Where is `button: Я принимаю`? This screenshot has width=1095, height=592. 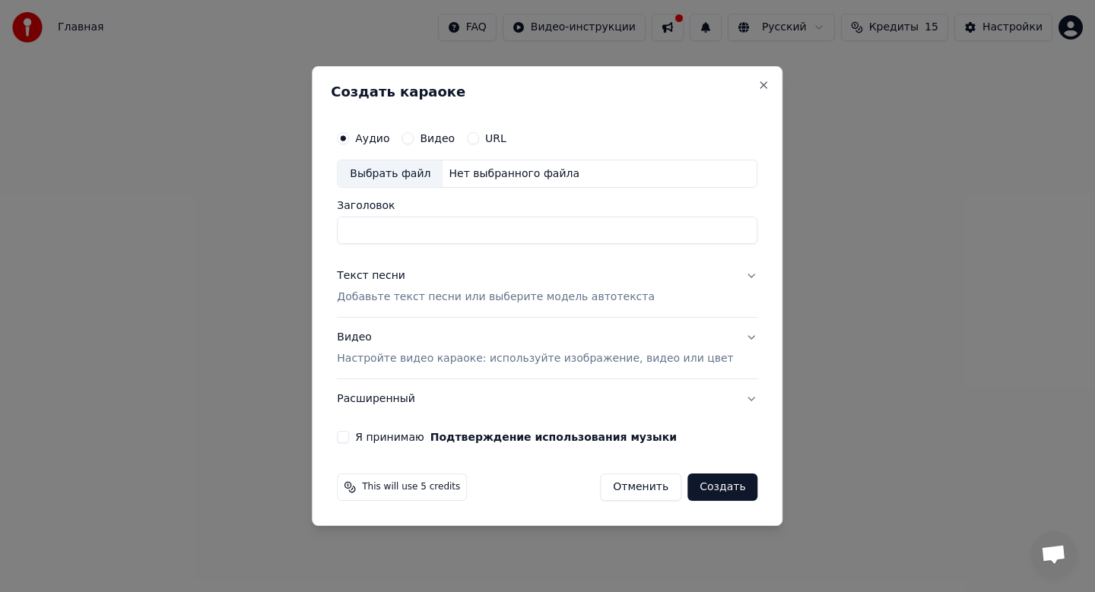 button: Я принимаю is located at coordinates (553, 437).